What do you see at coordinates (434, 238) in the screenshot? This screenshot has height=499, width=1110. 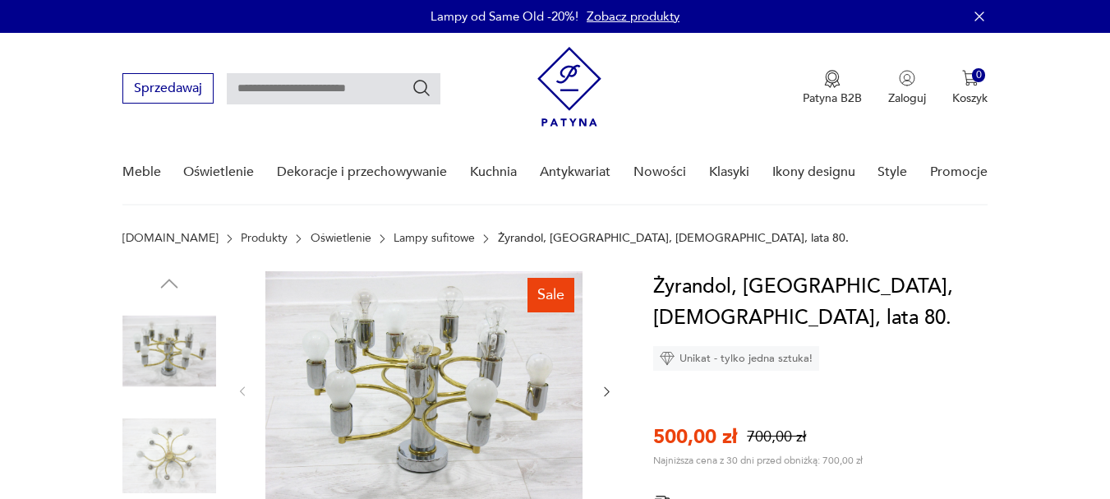 I see `a: Lampy sufitowe` at bounding box center [434, 238].